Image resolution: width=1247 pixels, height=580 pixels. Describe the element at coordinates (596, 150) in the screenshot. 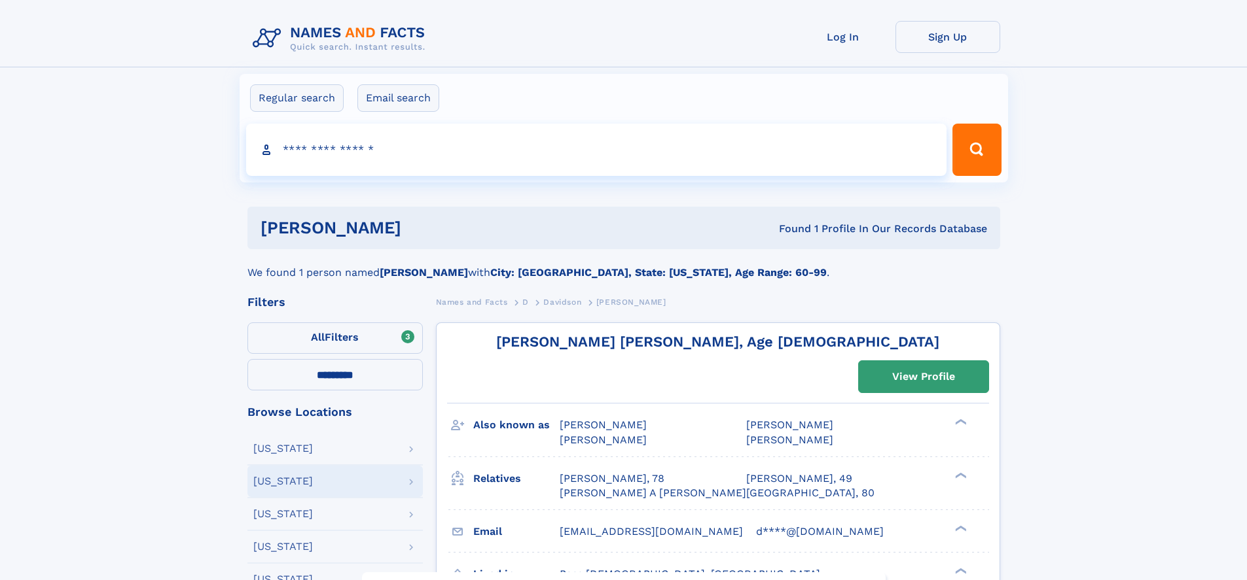

I see `input: search input` at that location.